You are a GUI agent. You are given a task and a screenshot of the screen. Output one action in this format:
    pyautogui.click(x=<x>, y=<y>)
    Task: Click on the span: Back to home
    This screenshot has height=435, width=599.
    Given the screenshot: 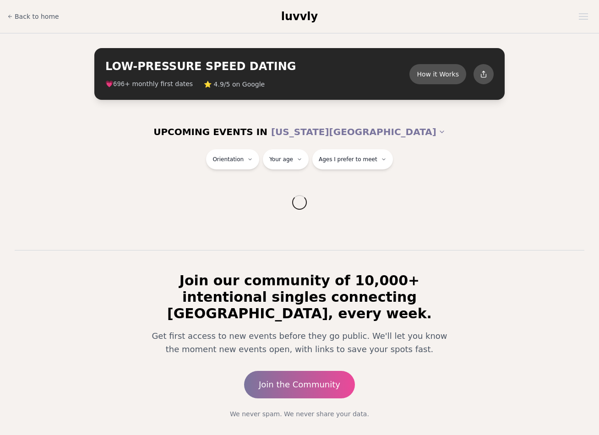 What is the action you would take?
    pyautogui.click(x=37, y=16)
    